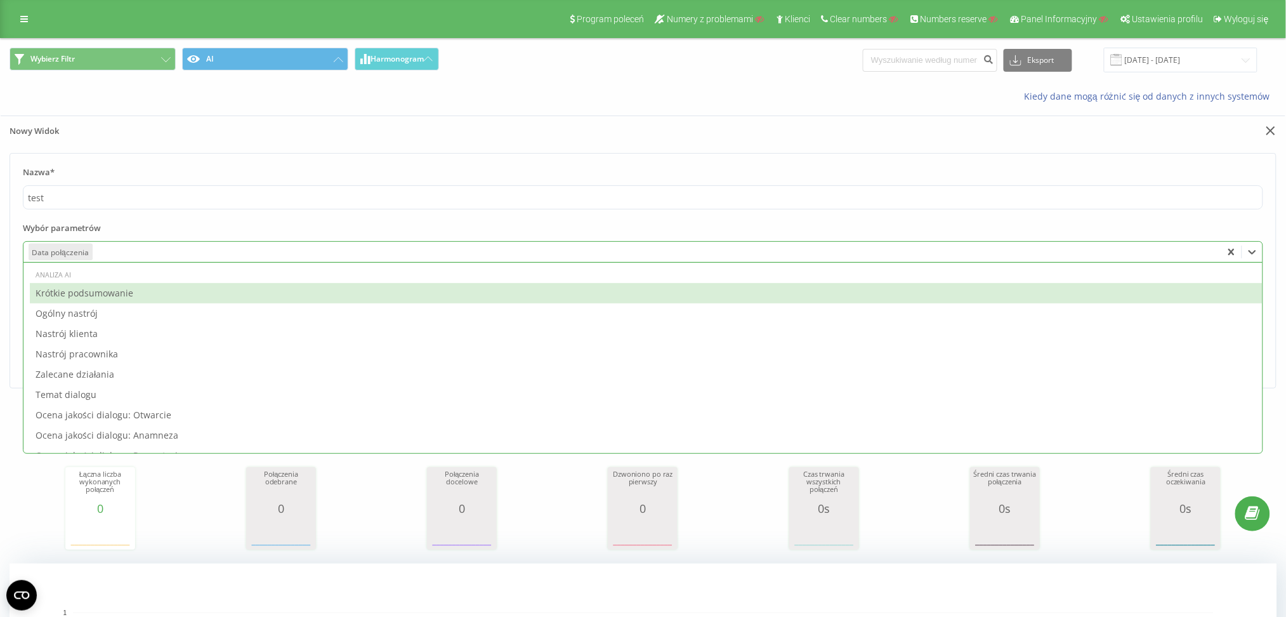  What do you see at coordinates (859, 19) in the screenshot?
I see `span: Clear numbers` at bounding box center [859, 19].